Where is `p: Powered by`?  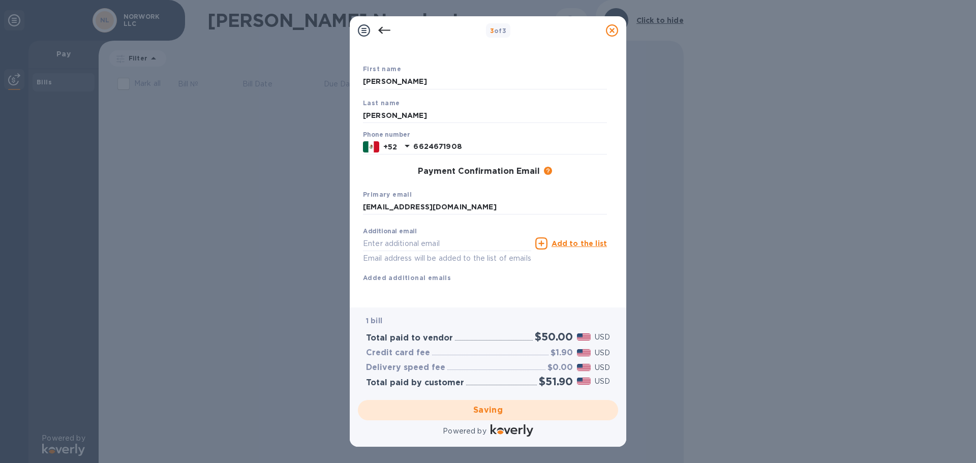 p: Powered by is located at coordinates (464, 431).